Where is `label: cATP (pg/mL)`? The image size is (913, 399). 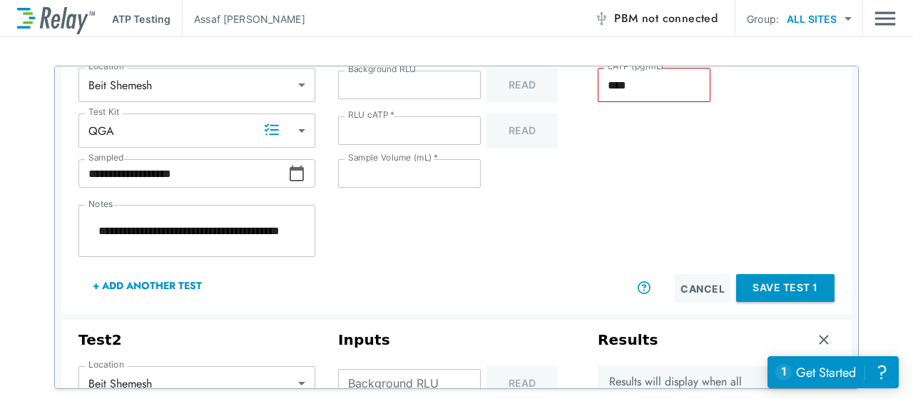 label: cATP (pg/mL) is located at coordinates (635, 66).